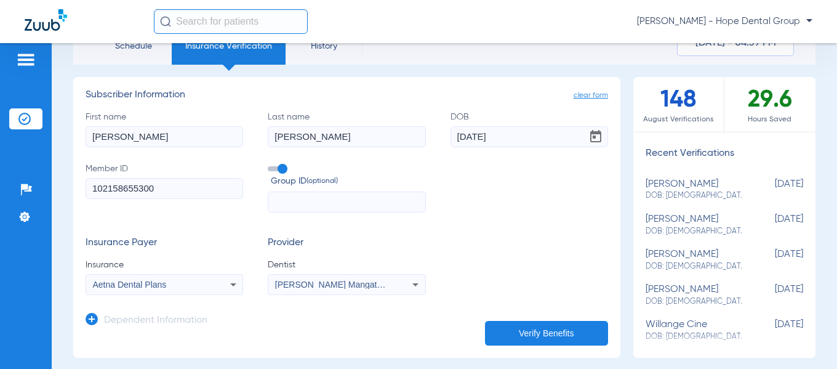 Image resolution: width=837 pixels, height=369 pixels. I want to click on input: Last name, so click(347, 137).